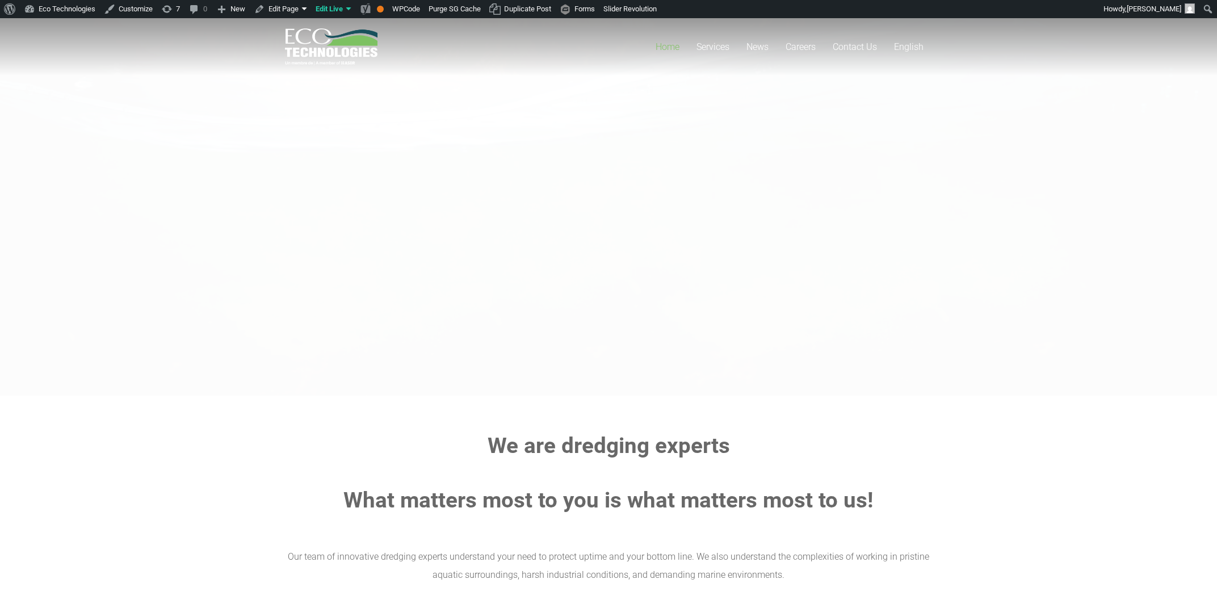  Describe the element at coordinates (668, 47) in the screenshot. I see `a: Home` at that location.